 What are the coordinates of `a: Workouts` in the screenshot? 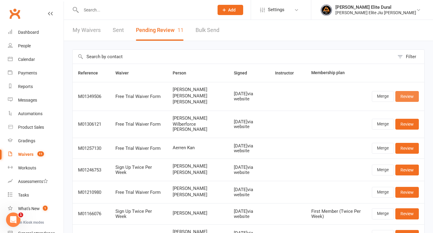 It's located at (36, 168).